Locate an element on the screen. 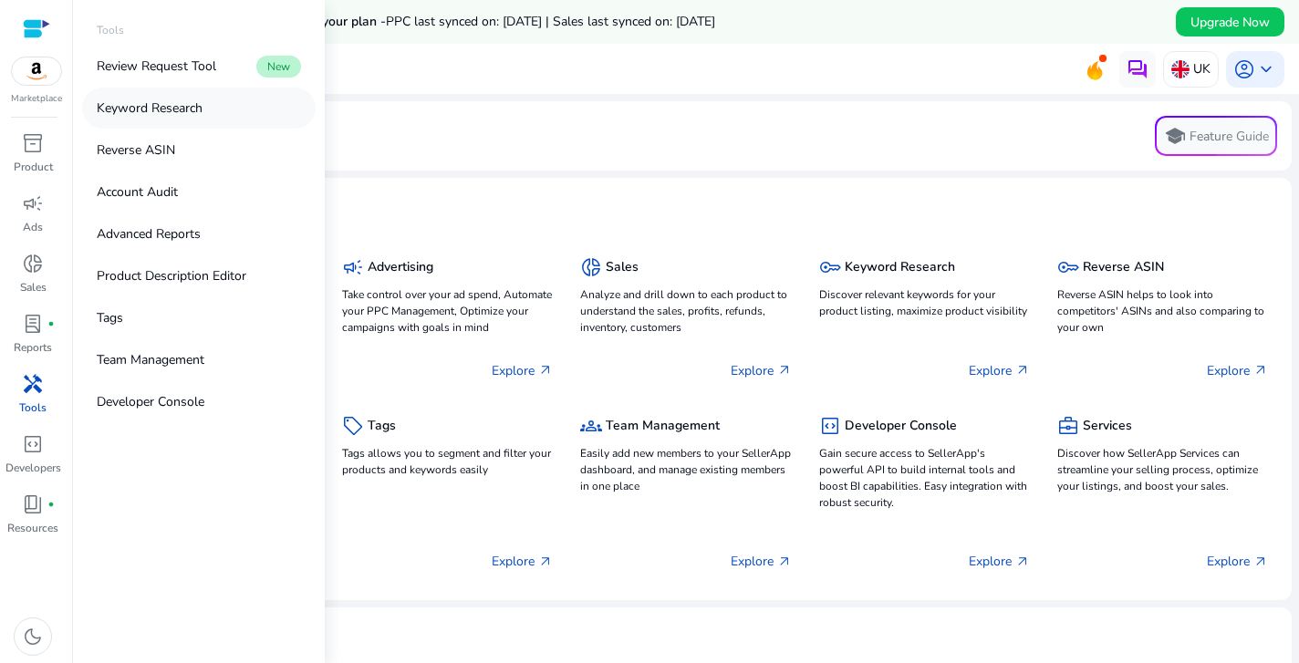 The height and width of the screenshot is (663, 1299). h5: Developer Console is located at coordinates (901, 426).